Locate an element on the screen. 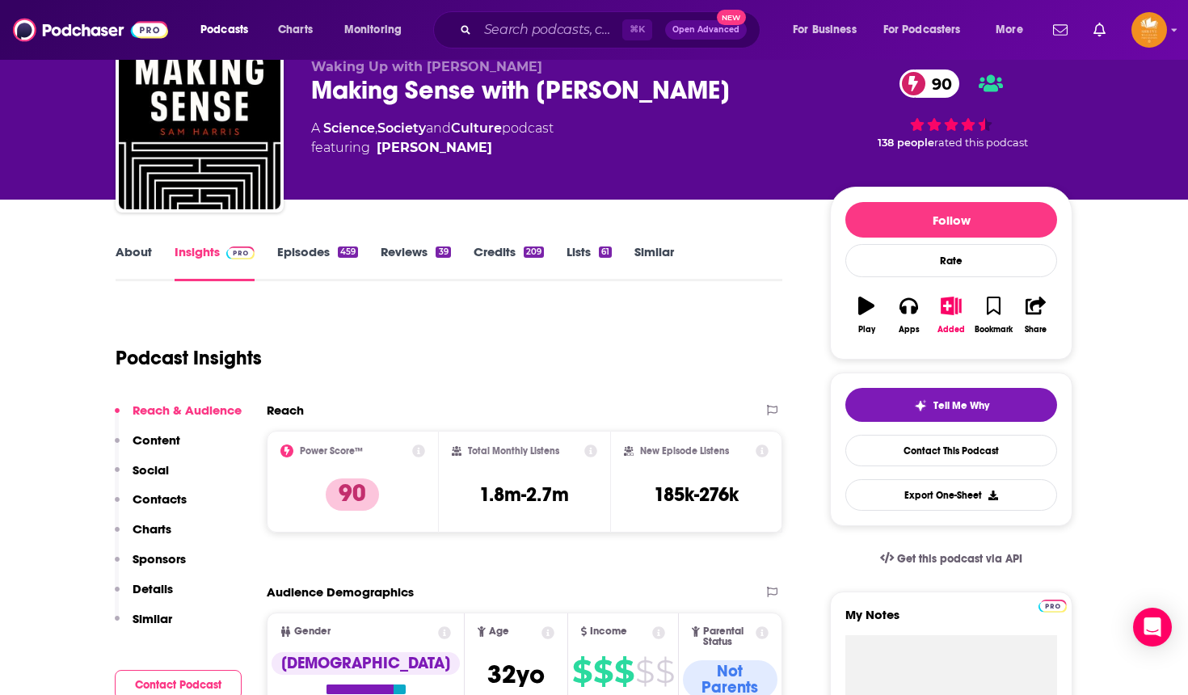 Image resolution: width=1188 pixels, height=695 pixels. h3: 185k-276k is located at coordinates (696, 494).